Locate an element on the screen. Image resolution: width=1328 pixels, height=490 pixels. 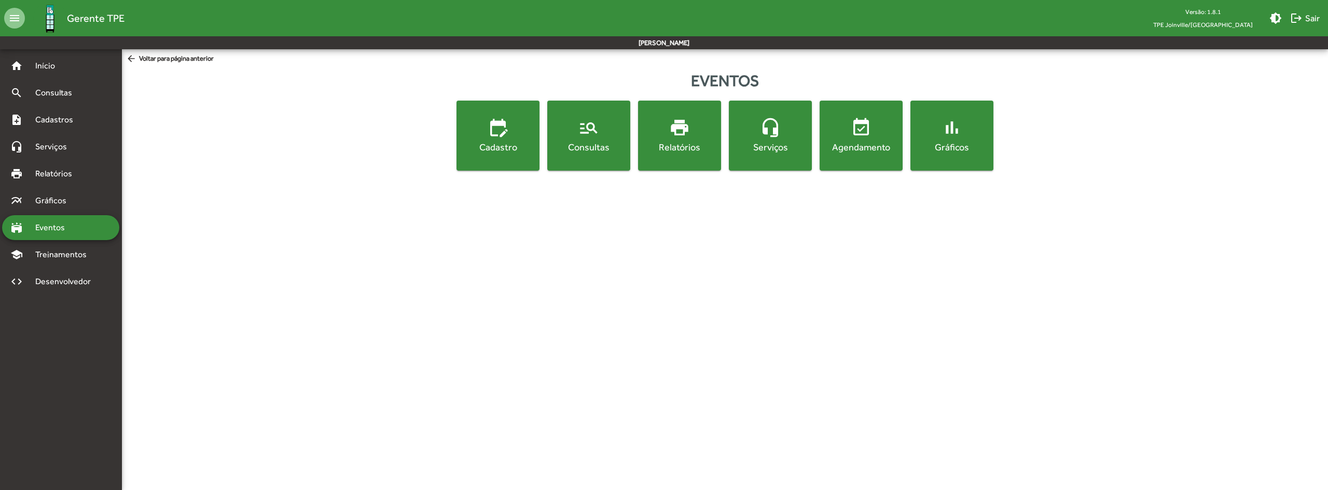
div: Relatórios is located at coordinates (680, 147).